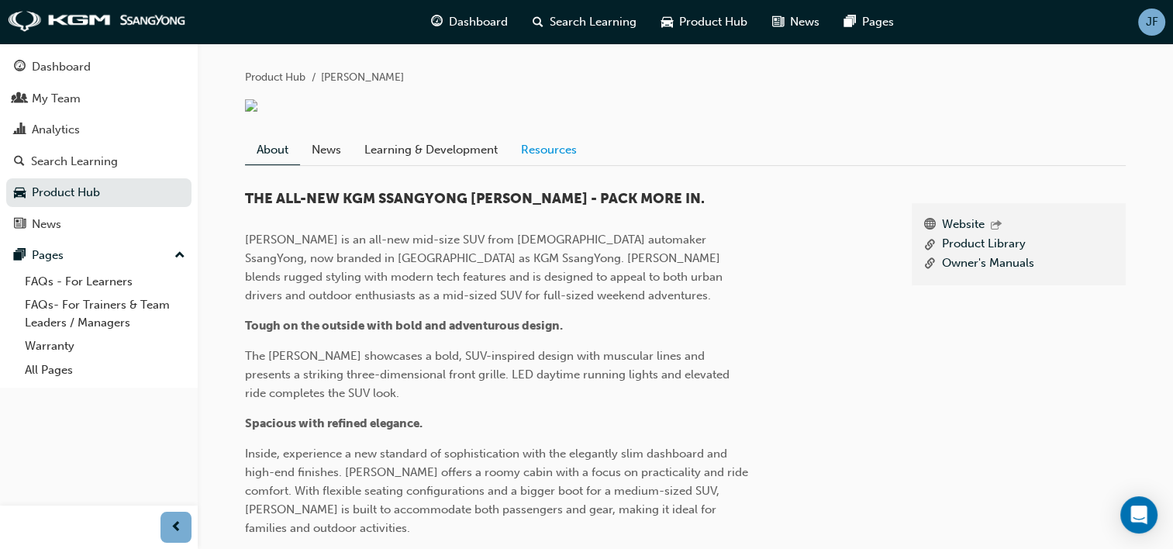  What do you see at coordinates (98, 98) in the screenshot?
I see `a: My Team` at bounding box center [98, 98].